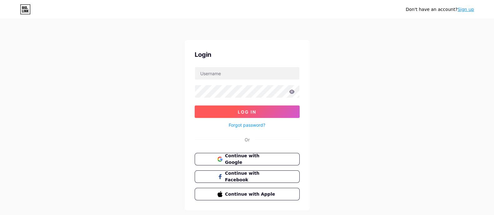 The image size is (494, 215). What do you see at coordinates (250, 177) in the screenshot?
I see `span: Continue with Facebook` at bounding box center [250, 177].